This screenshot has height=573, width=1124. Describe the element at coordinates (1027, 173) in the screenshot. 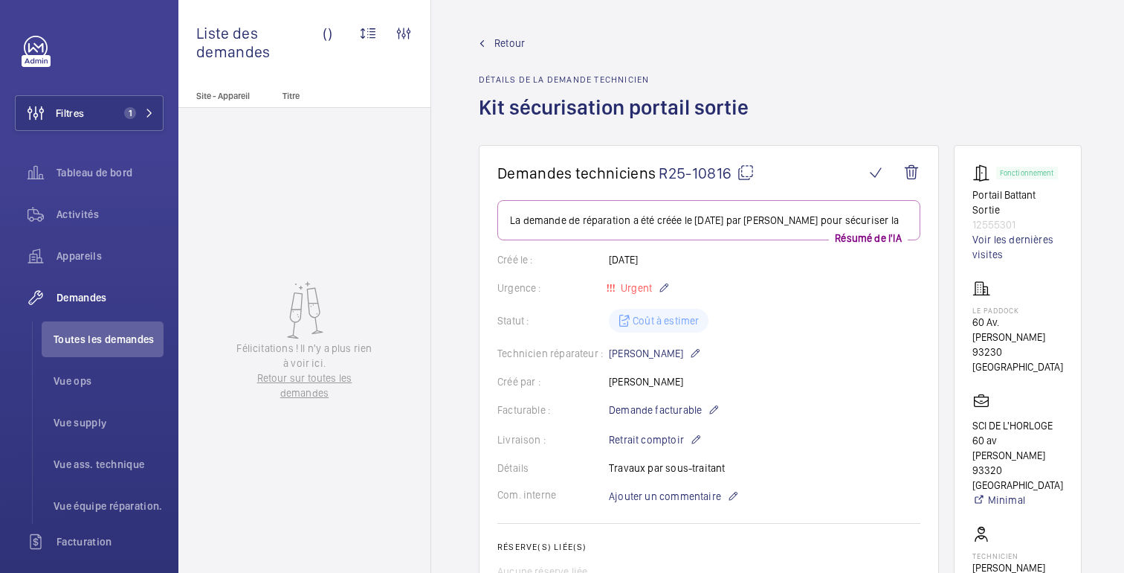

I see `font: Fonctionnement` at that location.